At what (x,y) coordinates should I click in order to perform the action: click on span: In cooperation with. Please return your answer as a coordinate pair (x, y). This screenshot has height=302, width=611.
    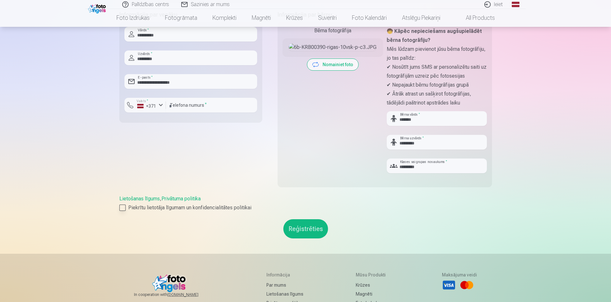
    Looking at the image, I should click on (174, 294).